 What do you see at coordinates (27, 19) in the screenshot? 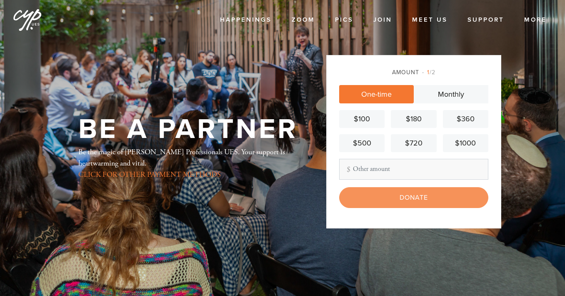
I see `img: cyp%20logo%20%28Jan%202025%29.png` at bounding box center [27, 19].